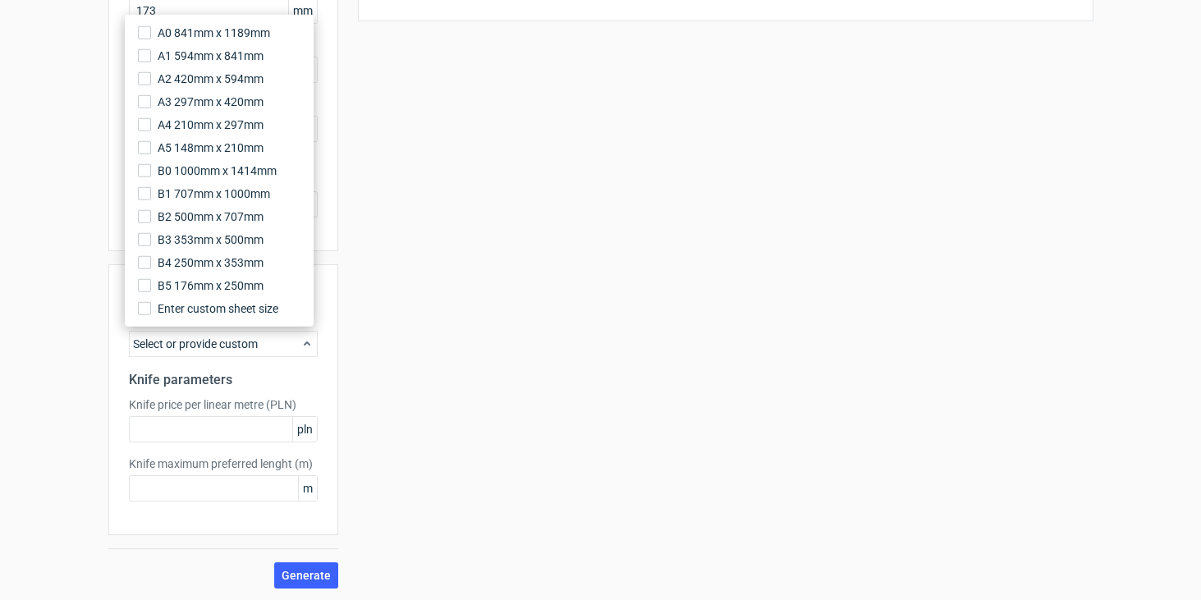 The height and width of the screenshot is (600, 1201). I want to click on h2: Knife parameters, so click(223, 380).